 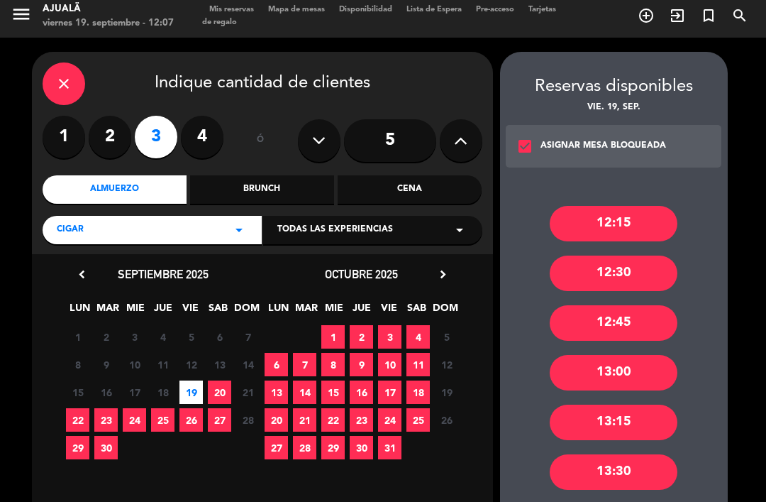 I want to click on span: Mapa de mesas, so click(x=297, y=9).